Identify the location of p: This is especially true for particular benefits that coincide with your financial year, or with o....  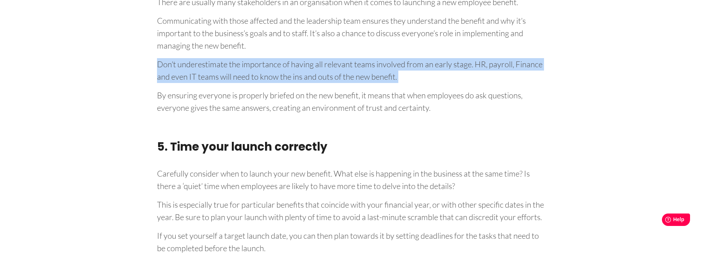
(351, 209).